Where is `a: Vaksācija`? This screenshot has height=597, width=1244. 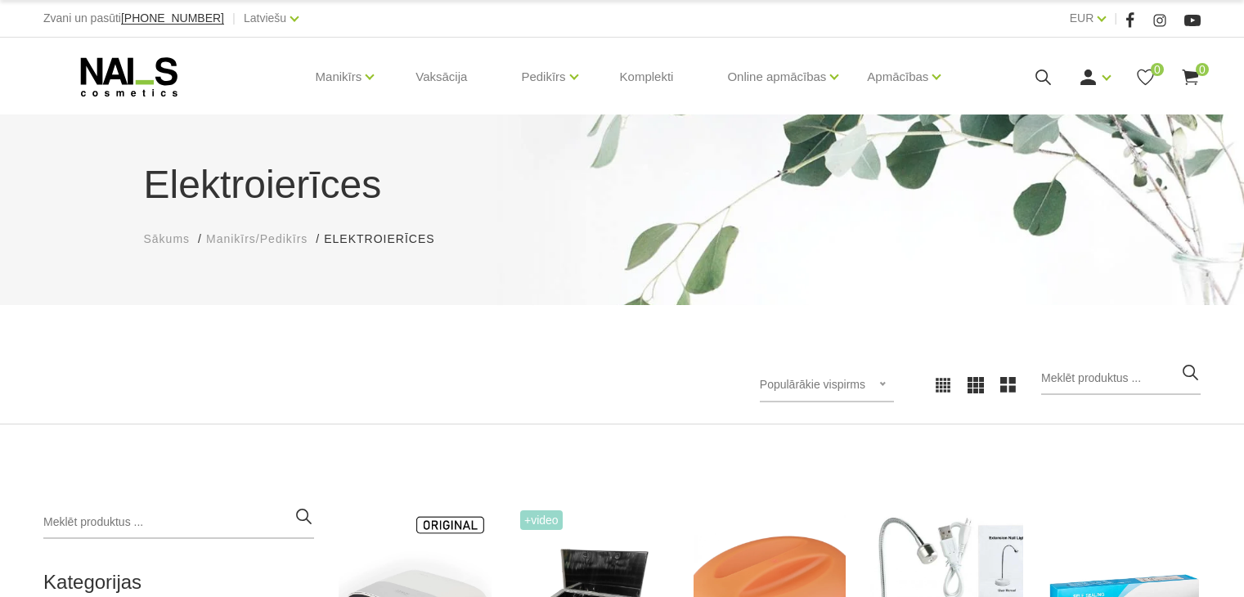
a: Vaksācija is located at coordinates (441, 77).